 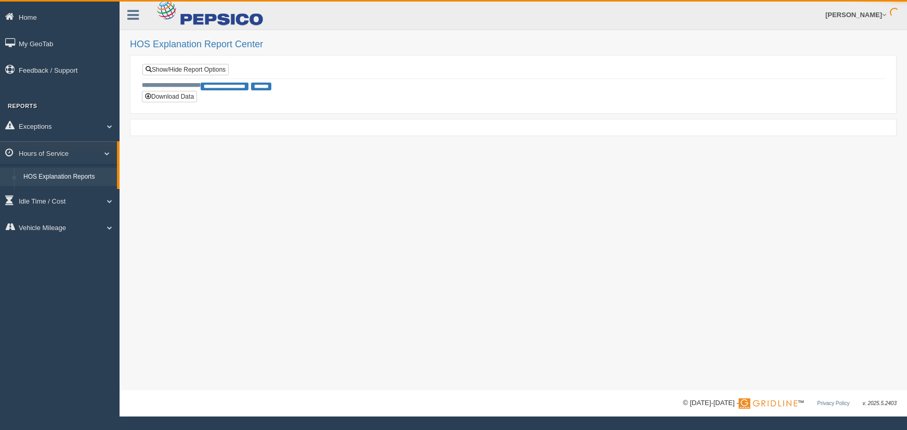 What do you see at coordinates (768, 404) in the screenshot?
I see `img: Gridline` at bounding box center [768, 404].